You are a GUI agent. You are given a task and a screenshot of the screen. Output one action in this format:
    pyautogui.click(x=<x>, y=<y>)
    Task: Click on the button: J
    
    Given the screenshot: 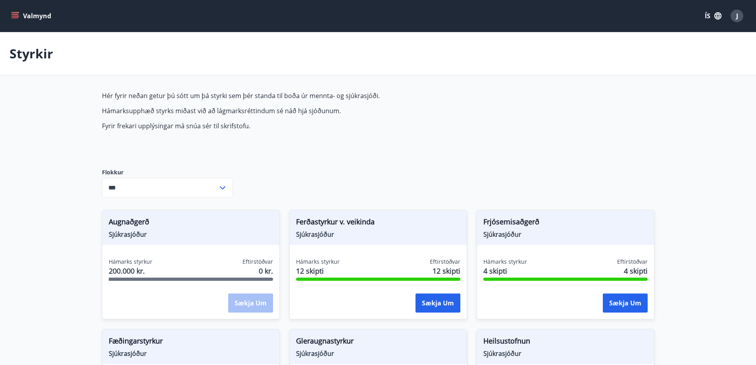 What is the action you would take?
    pyautogui.click(x=737, y=16)
    